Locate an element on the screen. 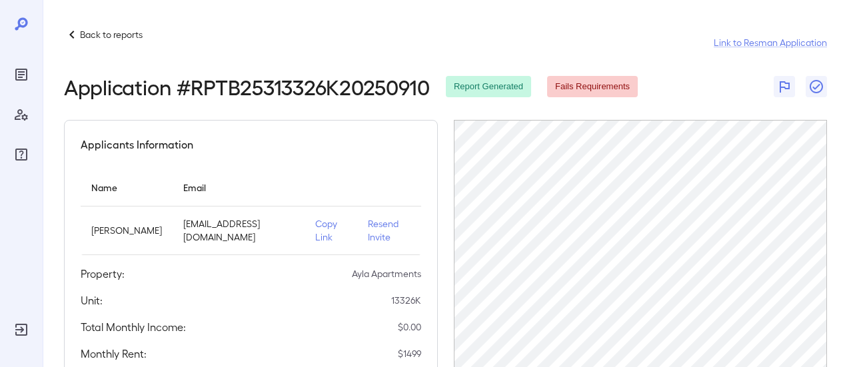 This screenshot has width=843, height=367. p: $ 1499 is located at coordinates (409, 354).